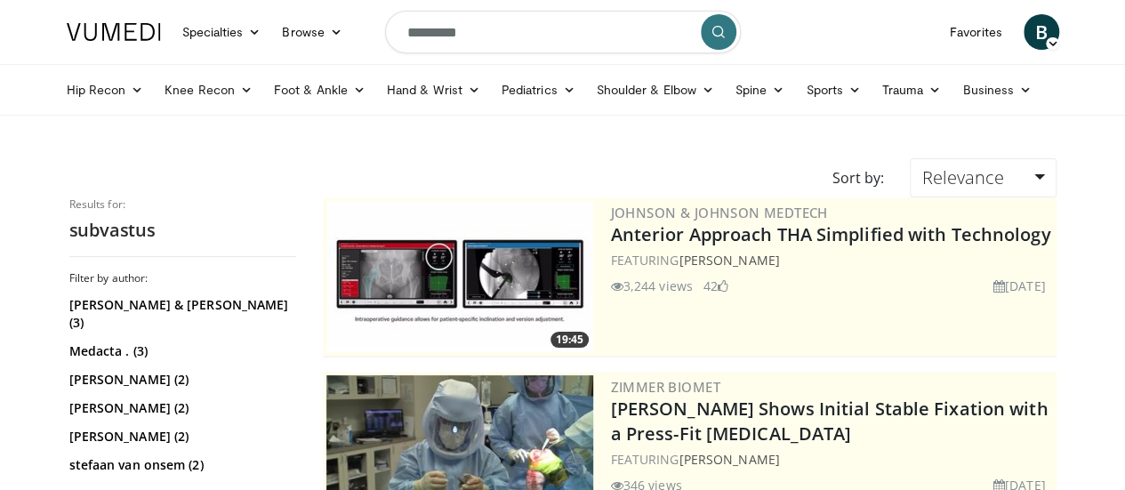 The image size is (1125, 490). Describe the element at coordinates (983, 178) in the screenshot. I see `a: Relevance` at that location.